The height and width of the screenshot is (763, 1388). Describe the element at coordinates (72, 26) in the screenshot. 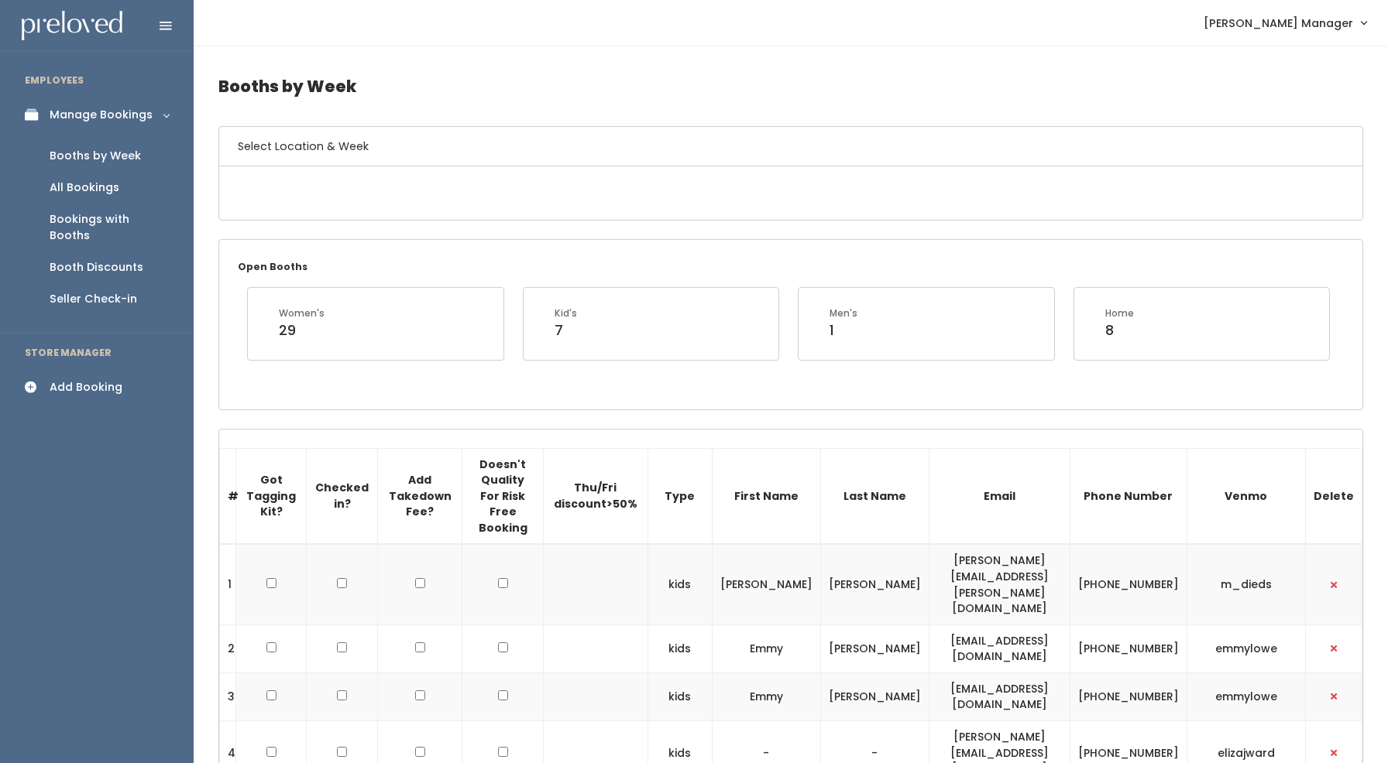

I see `img: preloved logo` at that location.